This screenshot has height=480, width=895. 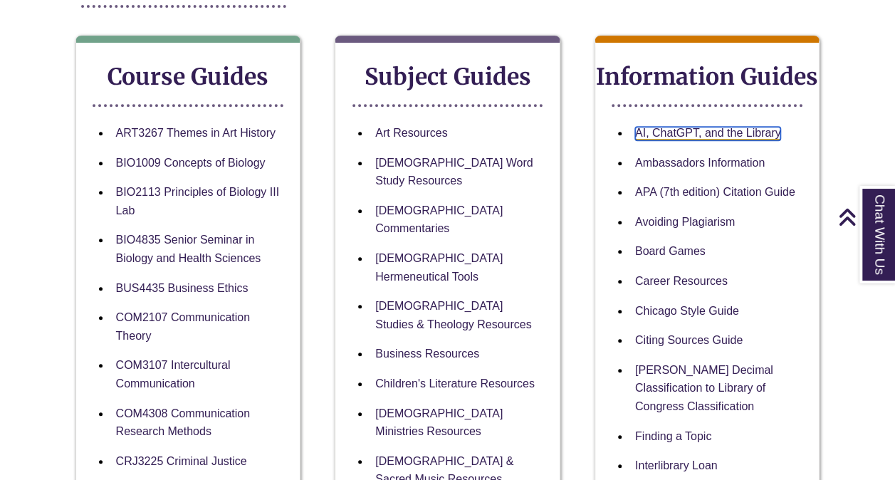 What do you see at coordinates (864, 216) in the screenshot?
I see `a: Back to Top` at bounding box center [864, 216].